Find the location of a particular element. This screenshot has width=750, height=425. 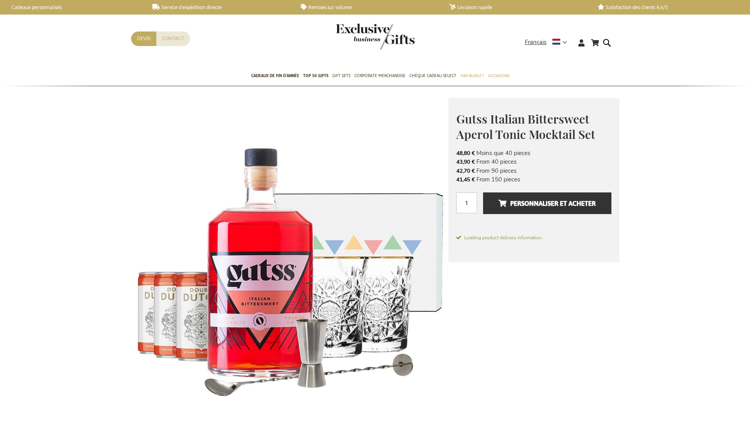

span: Par budget is located at coordinates (472, 76).